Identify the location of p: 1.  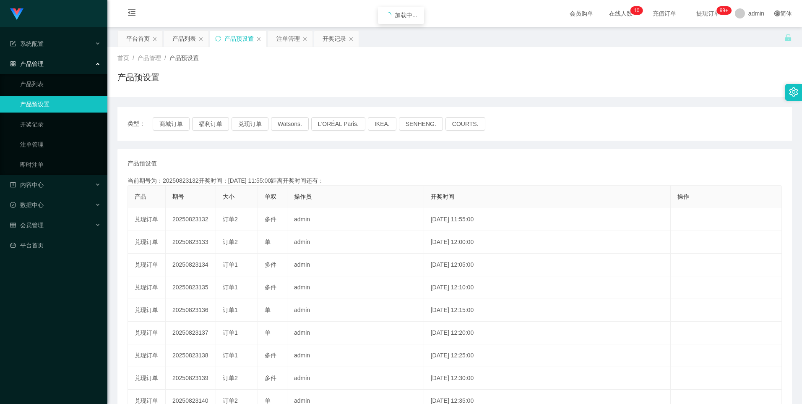
(635, 10).